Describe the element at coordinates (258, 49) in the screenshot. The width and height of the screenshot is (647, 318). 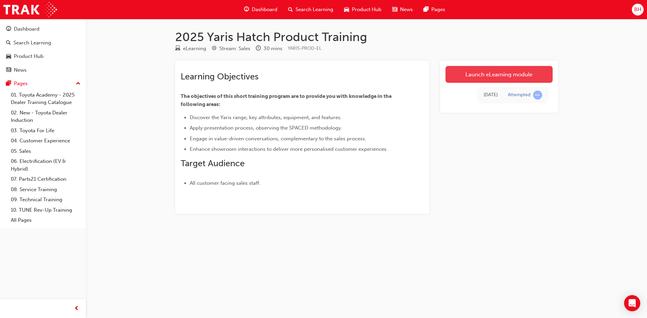
I see `span: clock-icon` at that location.